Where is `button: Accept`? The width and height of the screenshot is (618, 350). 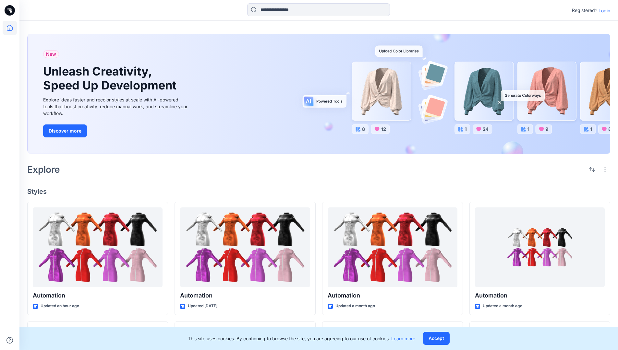 button: Accept is located at coordinates (436, 338).